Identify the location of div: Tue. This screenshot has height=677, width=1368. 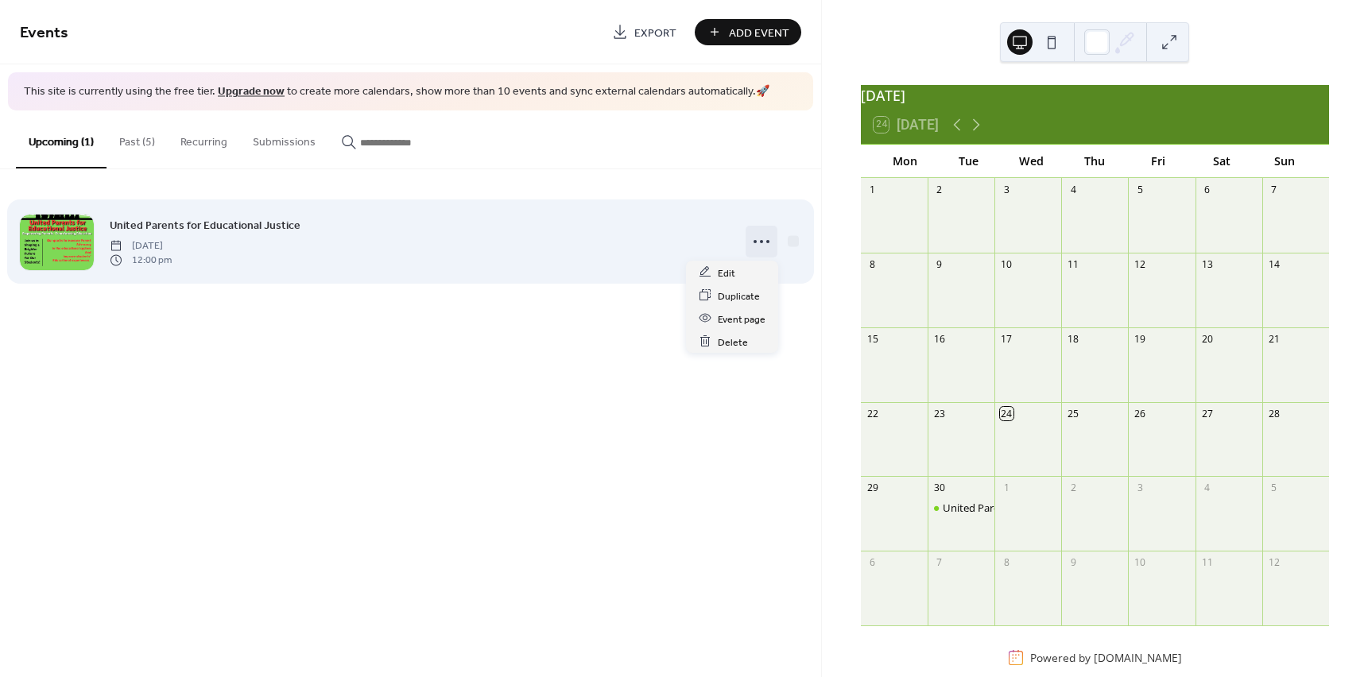
(968, 161).